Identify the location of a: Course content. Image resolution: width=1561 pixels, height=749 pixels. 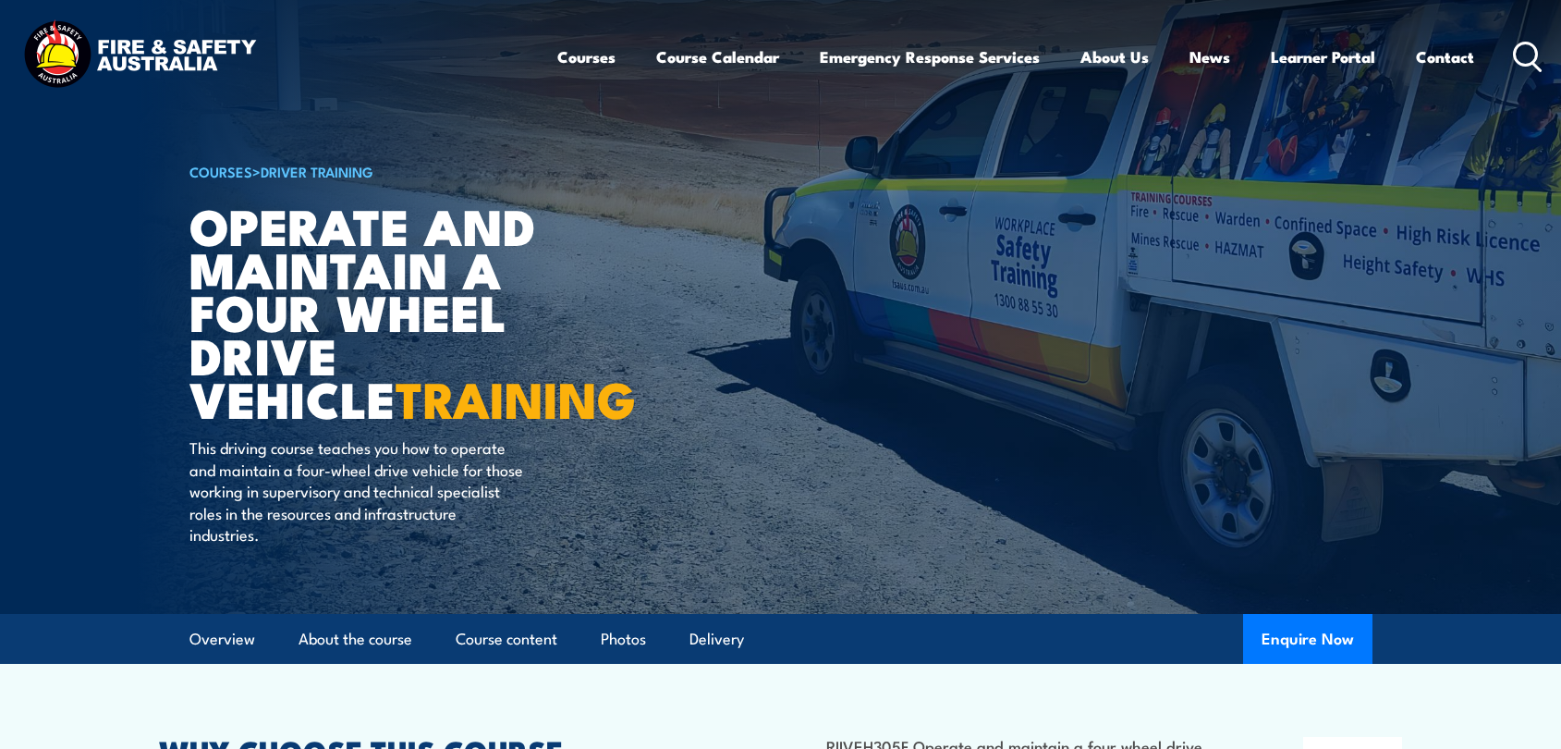
(506, 639).